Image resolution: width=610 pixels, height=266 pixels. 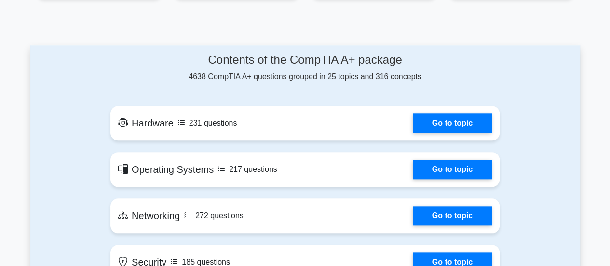 I want to click on div: 4638 CompTIA A+ questions grouped in 25 topics and 316 concepts, so click(x=305, y=68).